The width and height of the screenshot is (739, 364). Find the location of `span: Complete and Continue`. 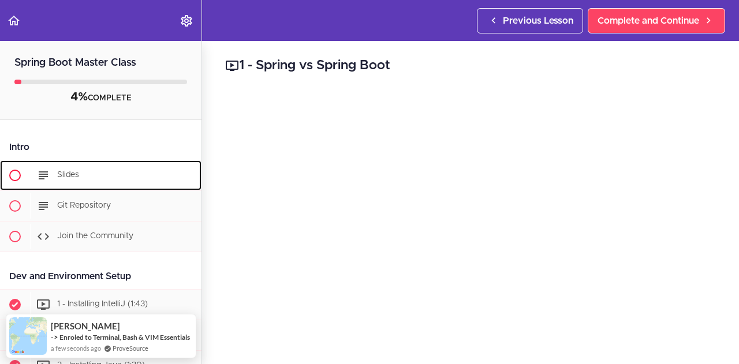

span: Complete and Continue is located at coordinates (649, 21).